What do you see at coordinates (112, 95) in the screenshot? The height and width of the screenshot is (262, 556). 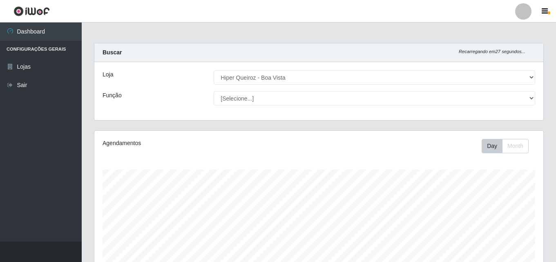 I see `label: Função` at bounding box center [112, 95].